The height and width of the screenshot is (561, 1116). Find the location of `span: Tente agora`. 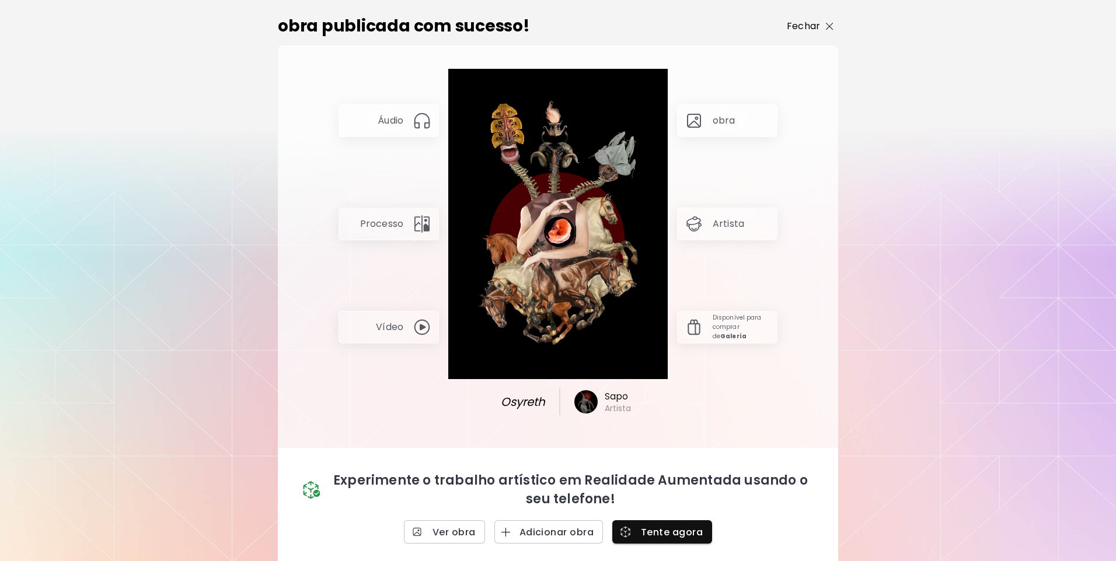

span: Tente agora is located at coordinates (662, 532).